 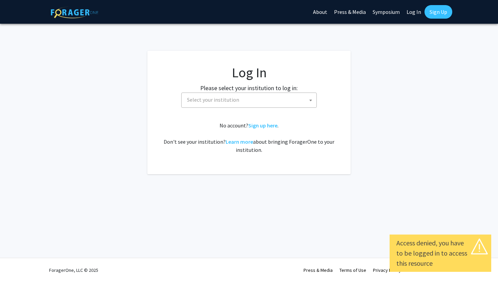 I want to click on a: Sign Up, so click(x=438, y=12).